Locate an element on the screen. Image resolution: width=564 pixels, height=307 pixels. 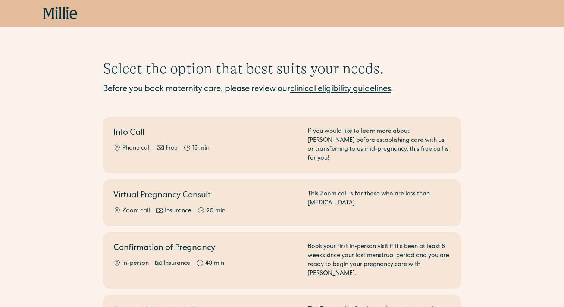
h2: Info Call is located at coordinates (206, 133).